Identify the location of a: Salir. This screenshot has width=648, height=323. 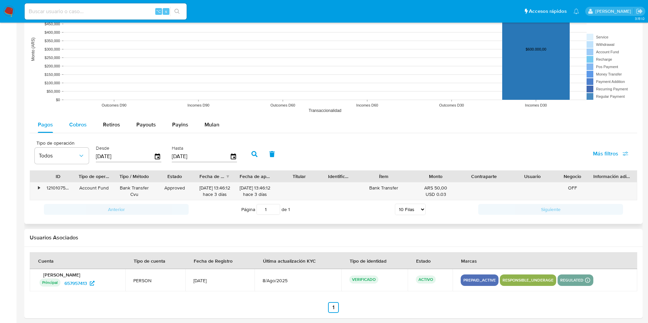
(639, 11).